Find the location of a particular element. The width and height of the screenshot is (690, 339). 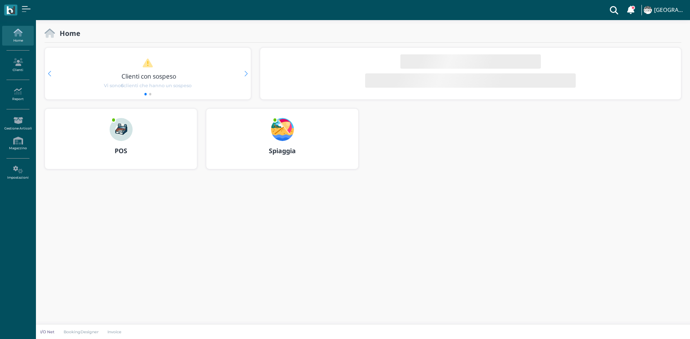

span: Vi sono clienti che hanno un sospeso is located at coordinates (148, 85).